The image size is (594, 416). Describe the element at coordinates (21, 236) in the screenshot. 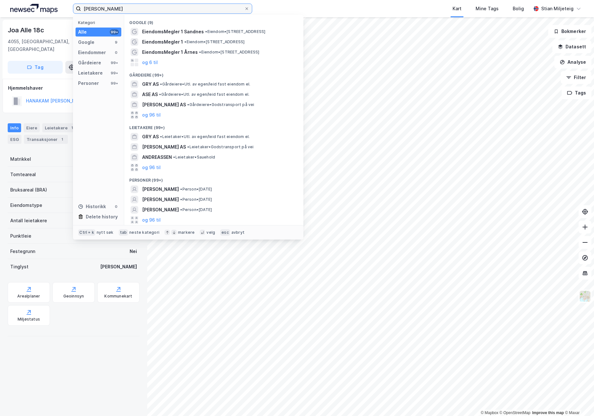

I see `div: Punktleie` at that location.